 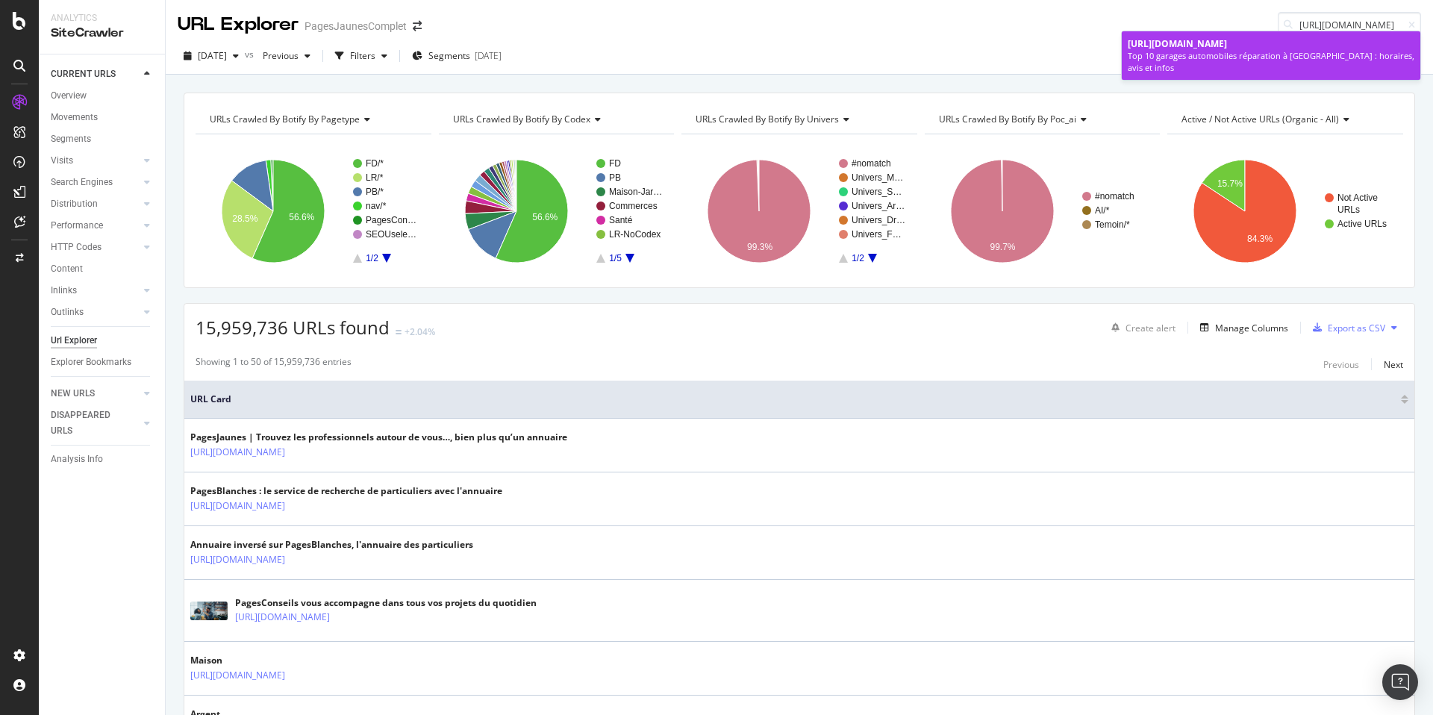 What do you see at coordinates (63, 290) in the screenshot?
I see `div: Inlinks` at bounding box center [63, 290].